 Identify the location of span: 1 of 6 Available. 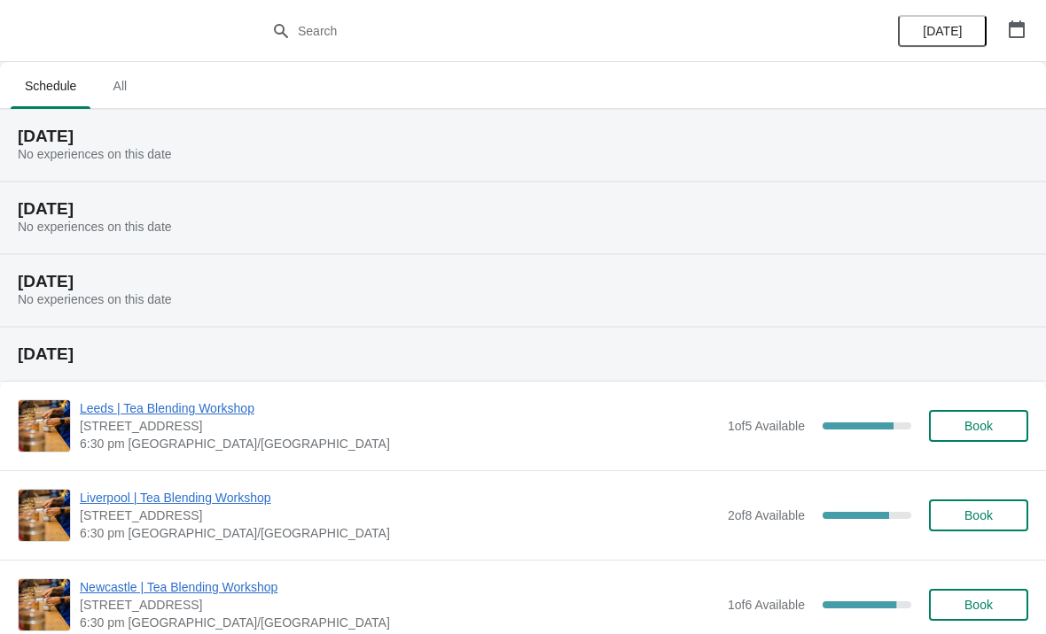
(766, 605).